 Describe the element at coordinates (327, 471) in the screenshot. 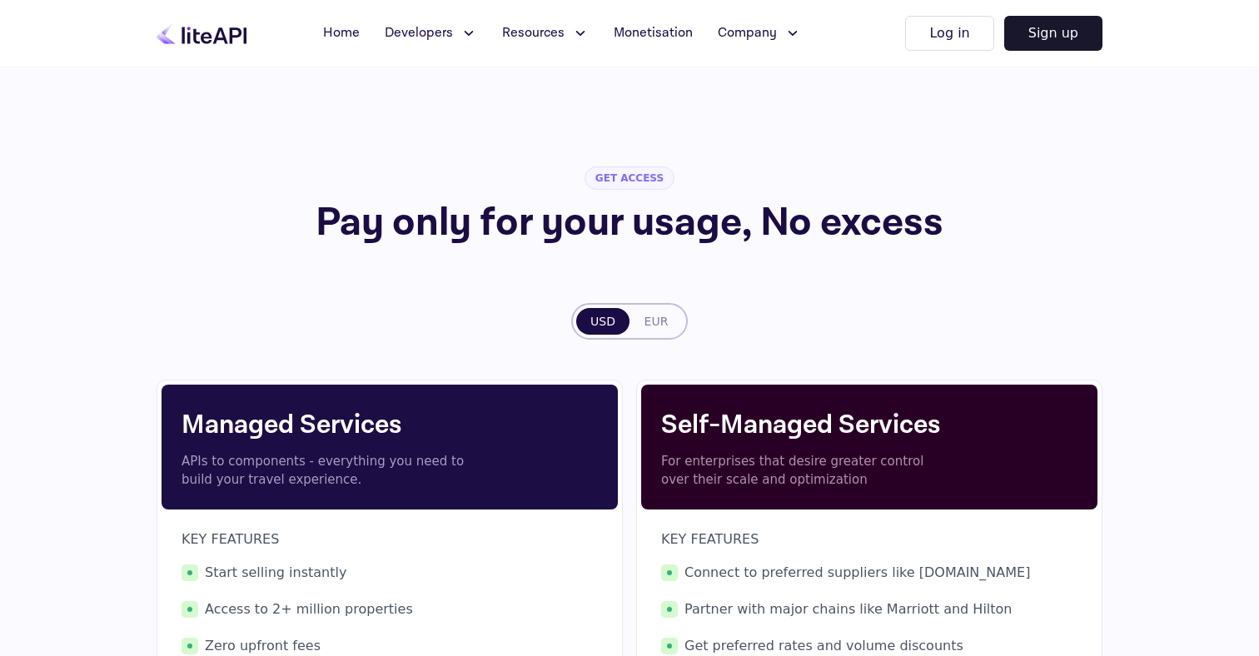

I see `p: APIs to components - everything you need to build your travel experience.` at that location.